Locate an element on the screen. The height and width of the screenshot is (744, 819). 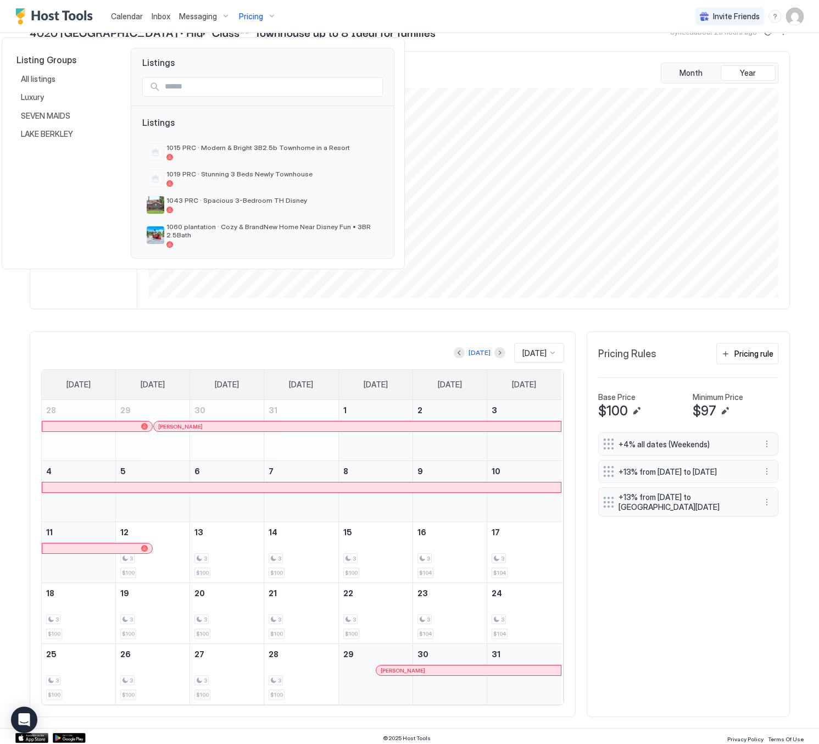
span: Luxury is located at coordinates (33, 97).